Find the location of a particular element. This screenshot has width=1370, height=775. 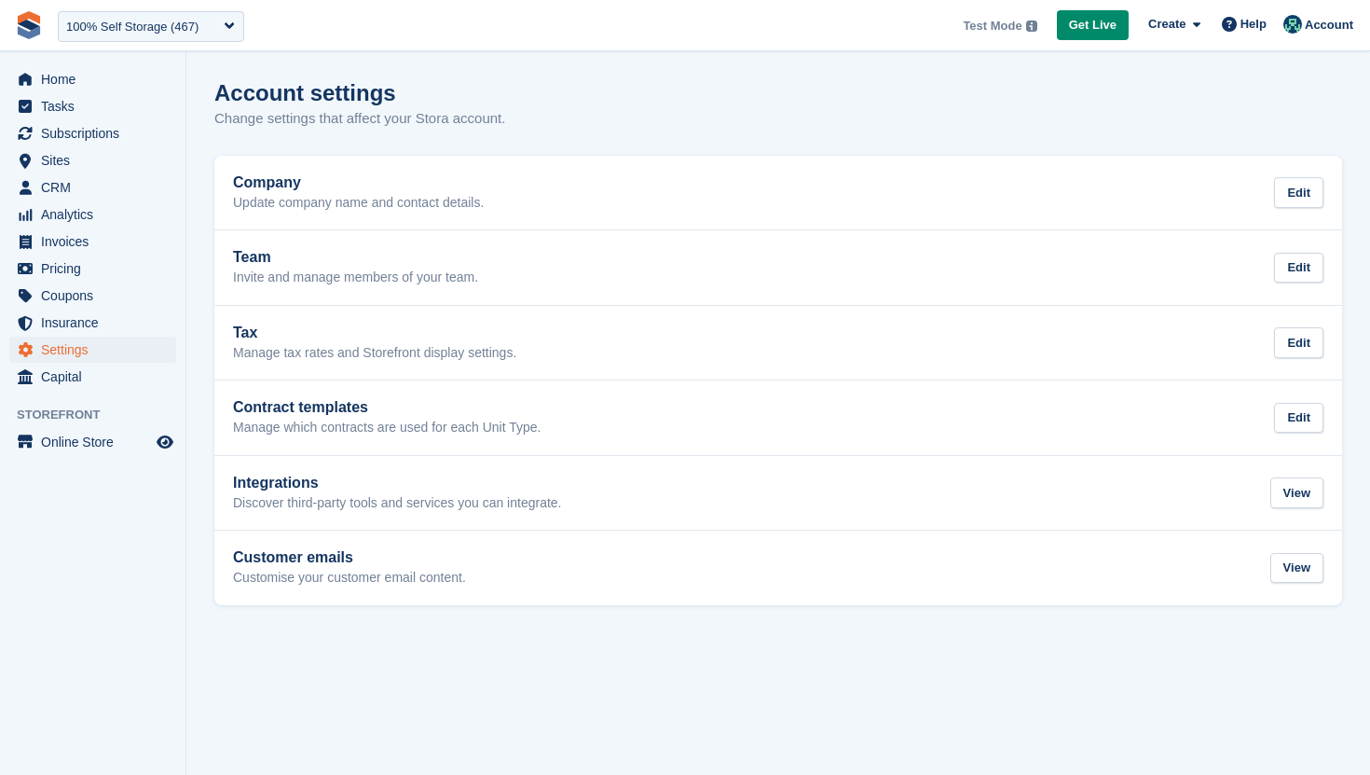

span: Account is located at coordinates (1329, 25).